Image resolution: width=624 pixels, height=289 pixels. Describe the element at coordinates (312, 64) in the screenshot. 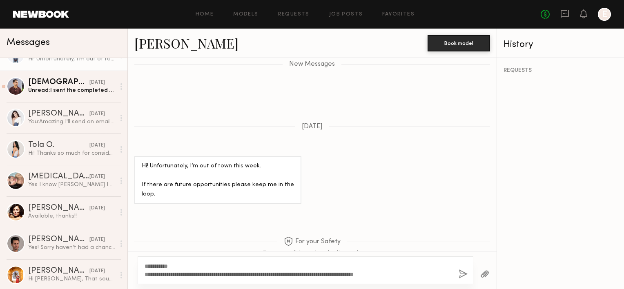

I see `span: New Messages` at that location.